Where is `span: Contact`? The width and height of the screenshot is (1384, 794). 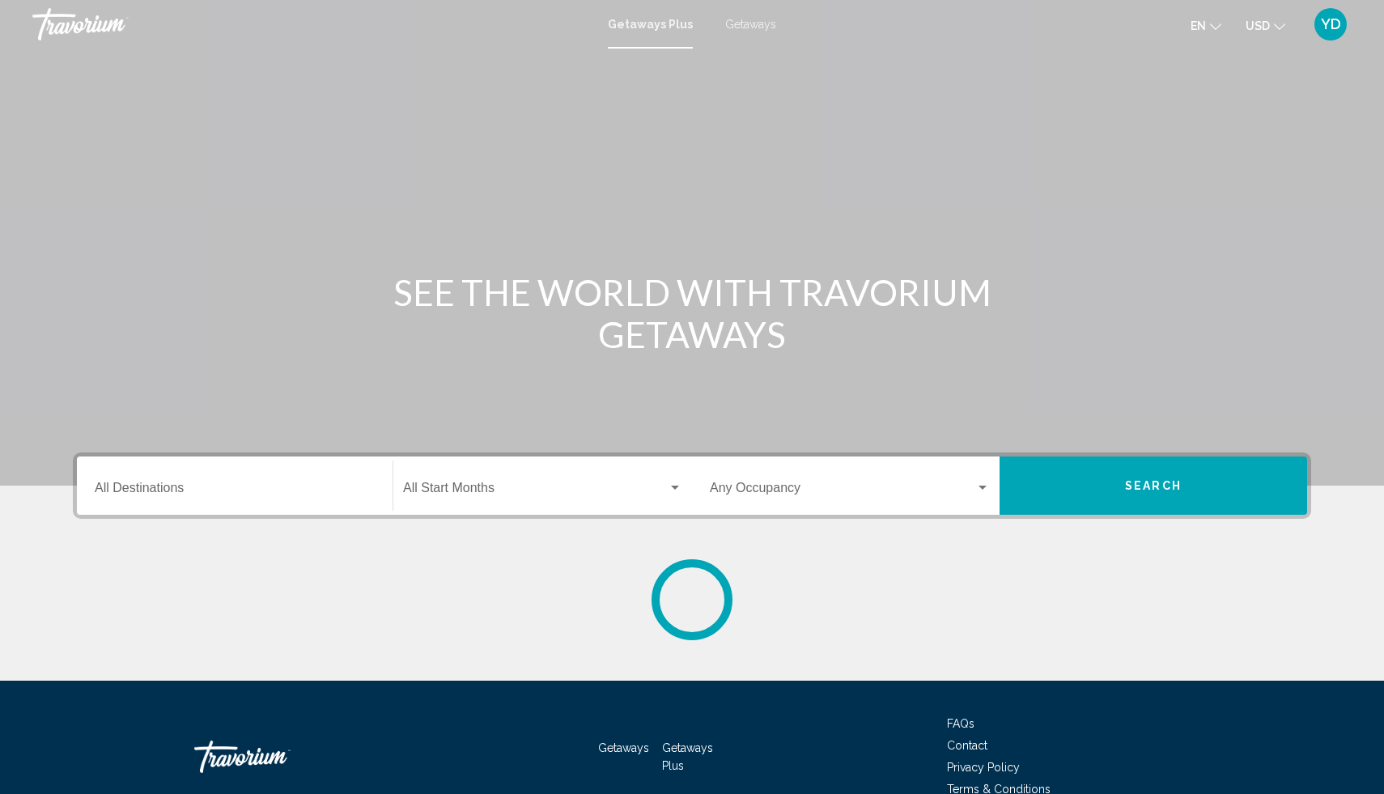
span: Contact is located at coordinates (968, 746).